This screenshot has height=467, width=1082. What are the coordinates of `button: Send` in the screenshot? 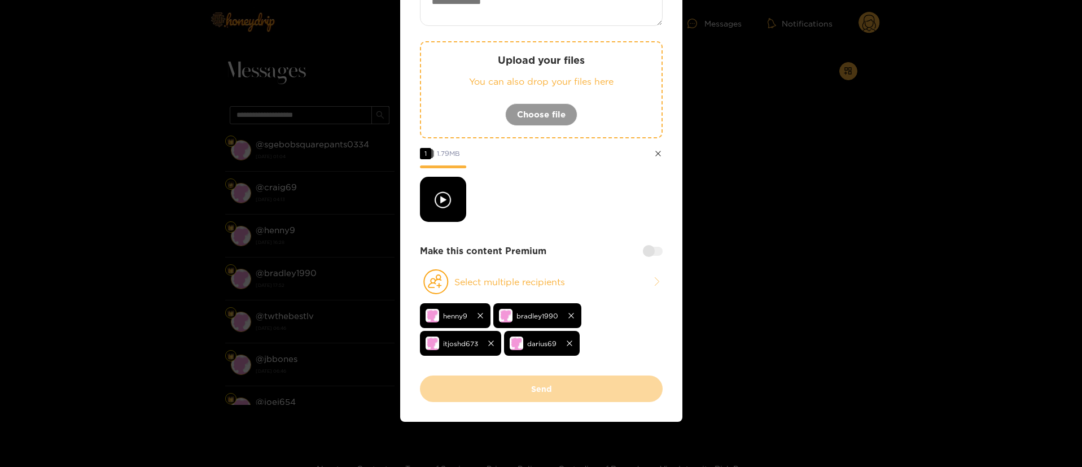 It's located at (541, 388).